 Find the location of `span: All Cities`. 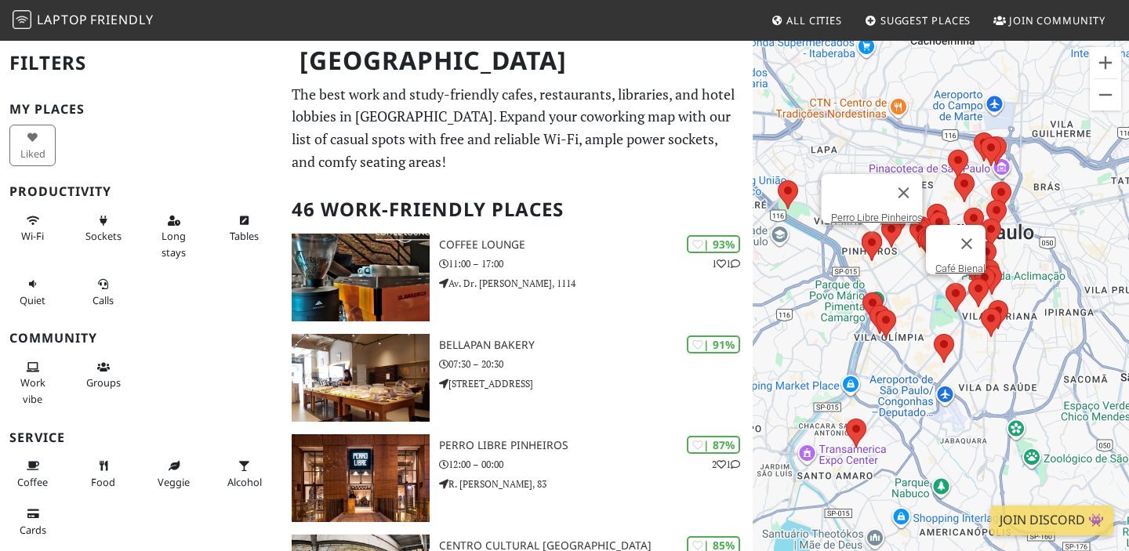

span: All Cities is located at coordinates (814, 20).